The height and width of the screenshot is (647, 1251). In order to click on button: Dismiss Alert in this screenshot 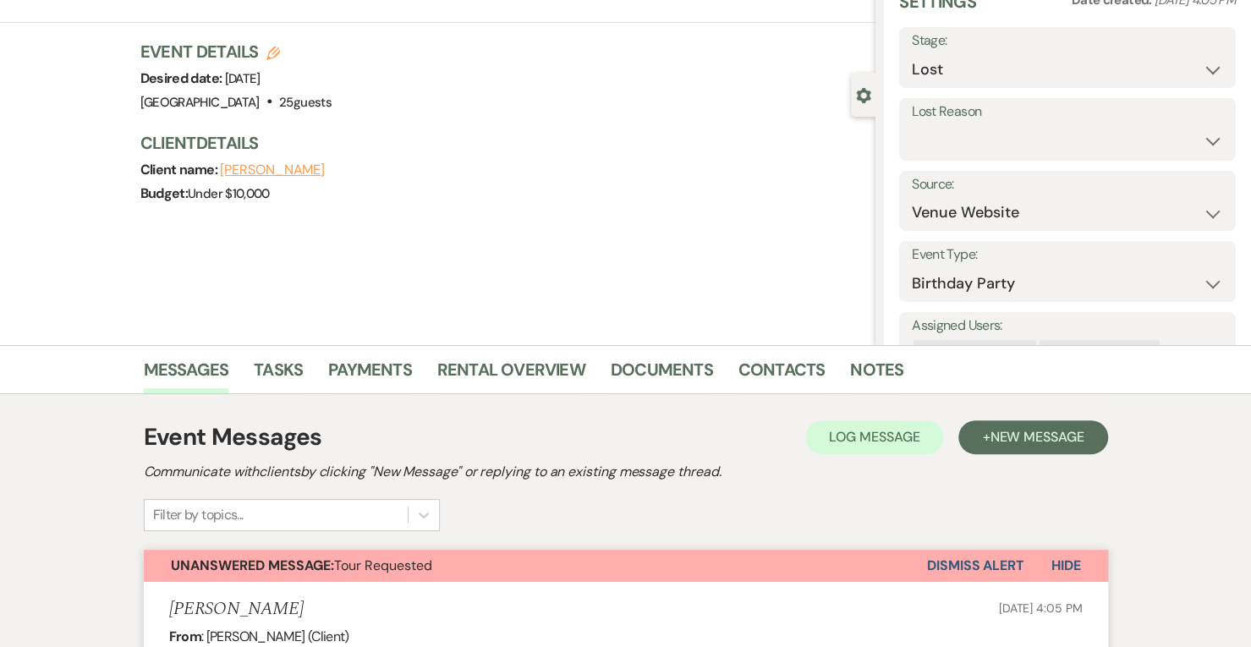, I will do `click(975, 566)`.